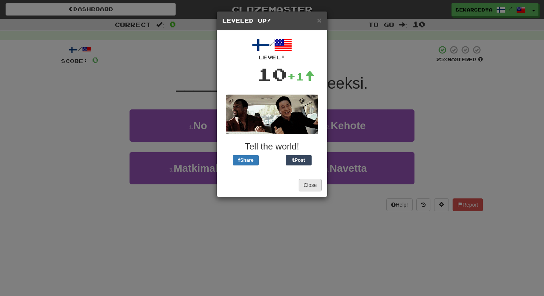  What do you see at coordinates (272, 146) in the screenshot?
I see `h3: Tell the world!` at bounding box center [272, 146].